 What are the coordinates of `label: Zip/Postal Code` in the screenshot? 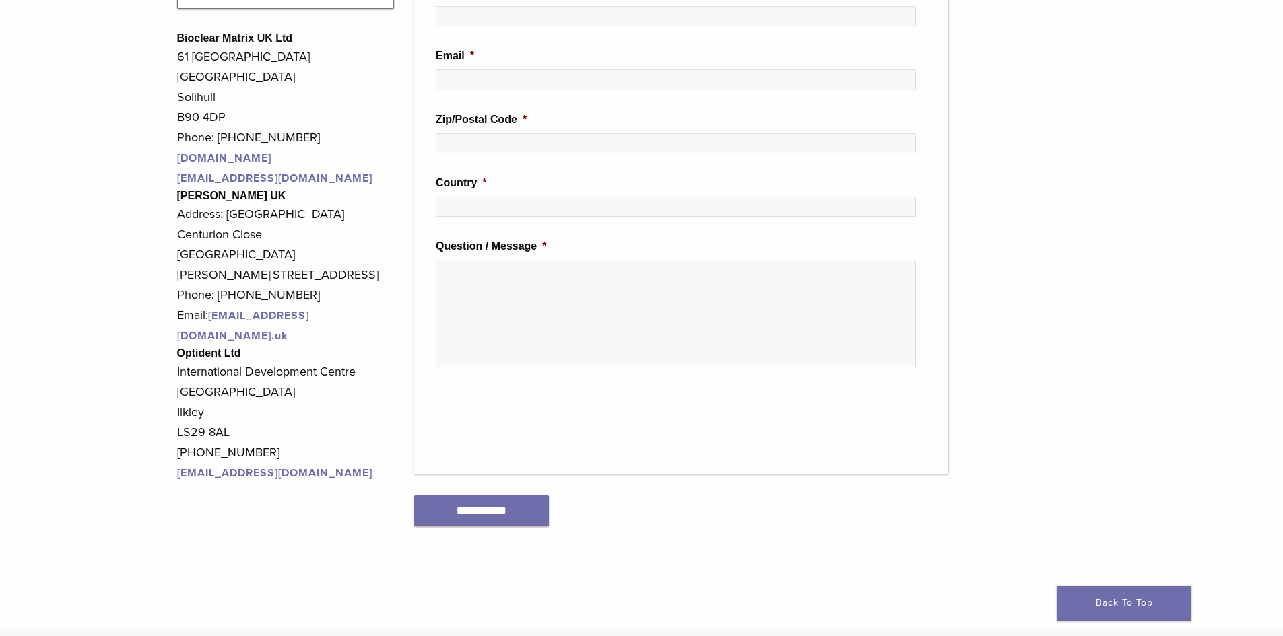 It's located at (481, 120).